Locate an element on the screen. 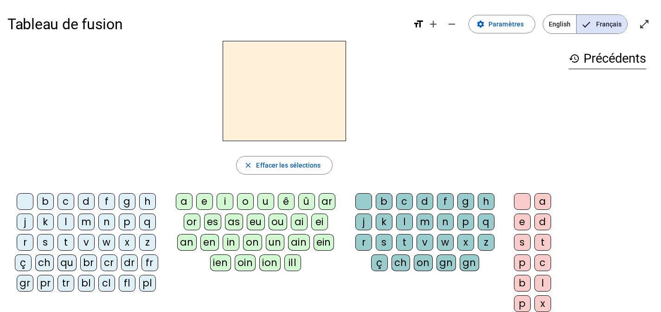 This screenshot has height=312, width=661. div: ê is located at coordinates (286, 201).